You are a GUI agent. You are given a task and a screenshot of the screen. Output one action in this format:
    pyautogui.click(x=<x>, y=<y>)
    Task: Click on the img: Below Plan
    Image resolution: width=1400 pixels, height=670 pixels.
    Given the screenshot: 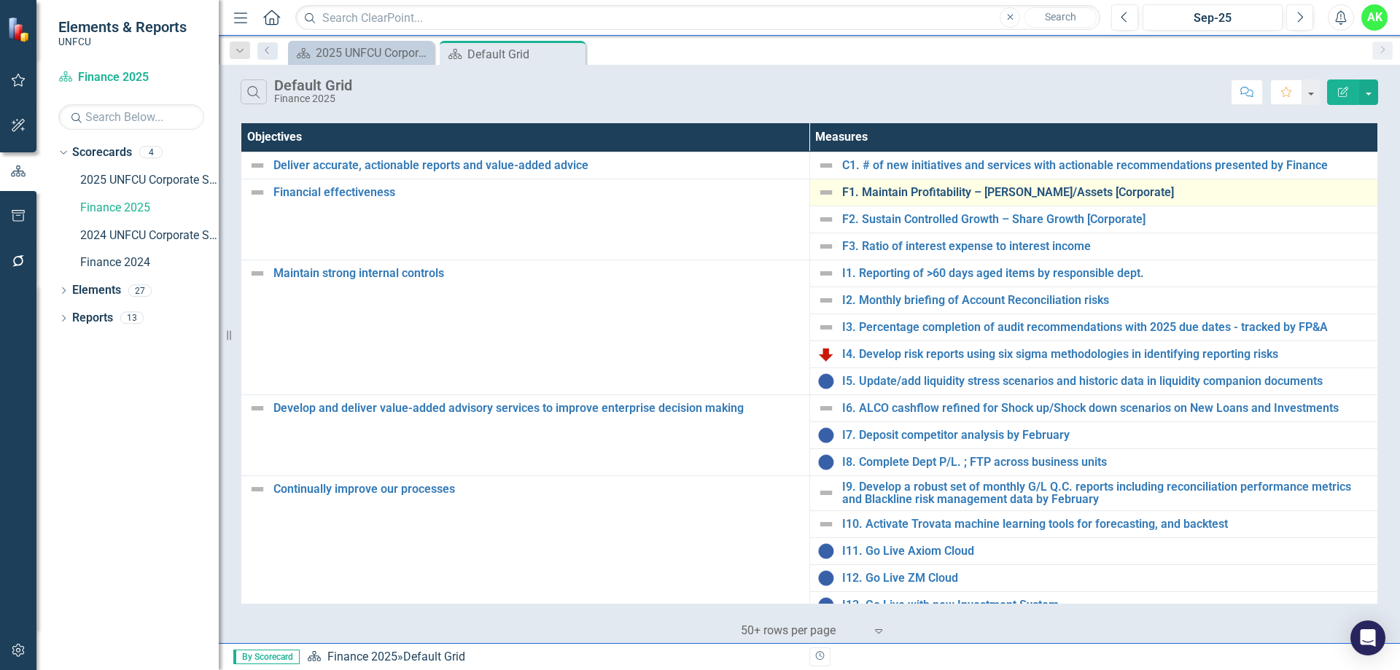 What is the action you would take?
    pyautogui.click(x=826, y=354)
    